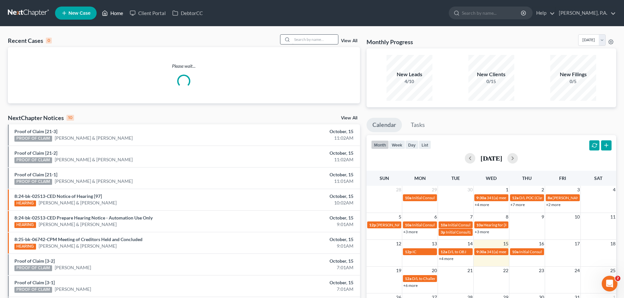 This screenshot has width=624, height=298. I want to click on span: 11, so click(613, 217).